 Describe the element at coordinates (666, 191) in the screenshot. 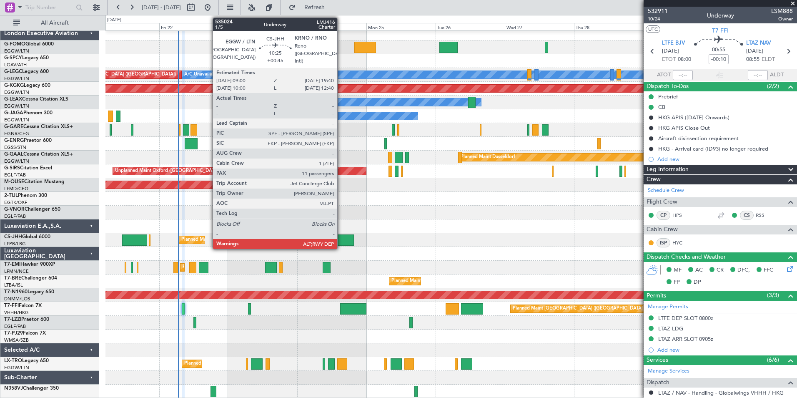

I see `a: Schedule Crew` at that location.